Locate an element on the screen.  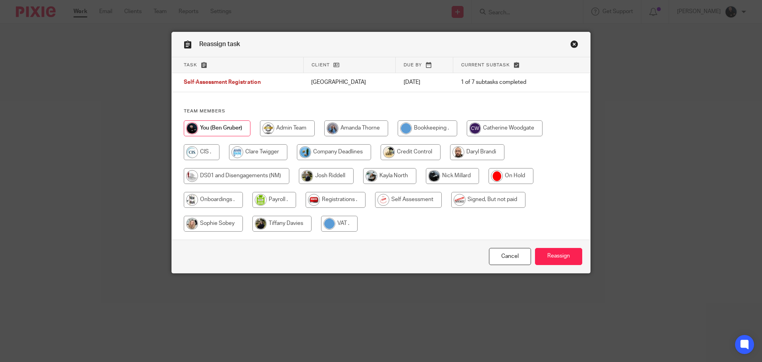
span: Client is located at coordinates (321, 65).